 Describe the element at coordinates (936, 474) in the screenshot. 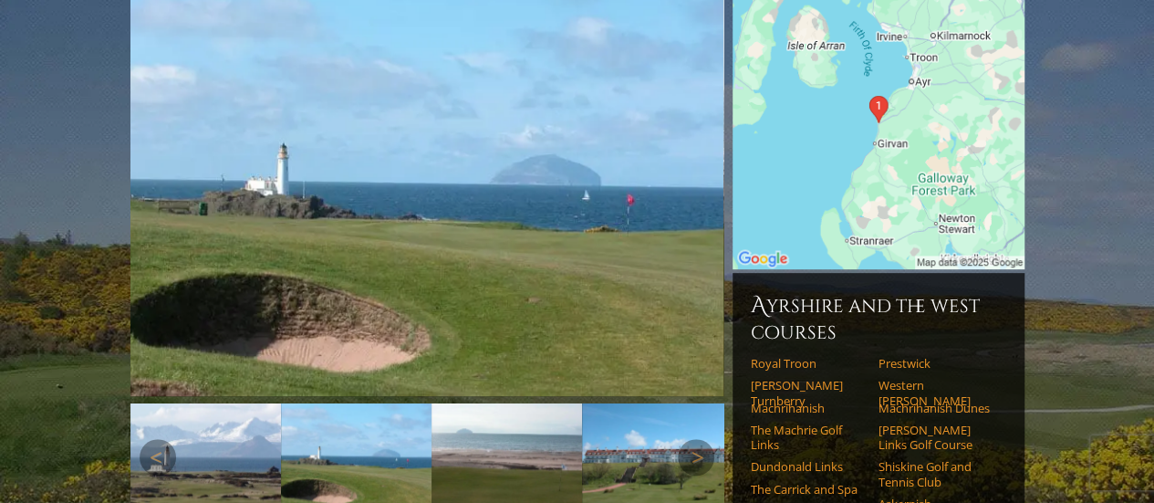

I see `a: Shiskine Golf and Tennis Club` at that location.